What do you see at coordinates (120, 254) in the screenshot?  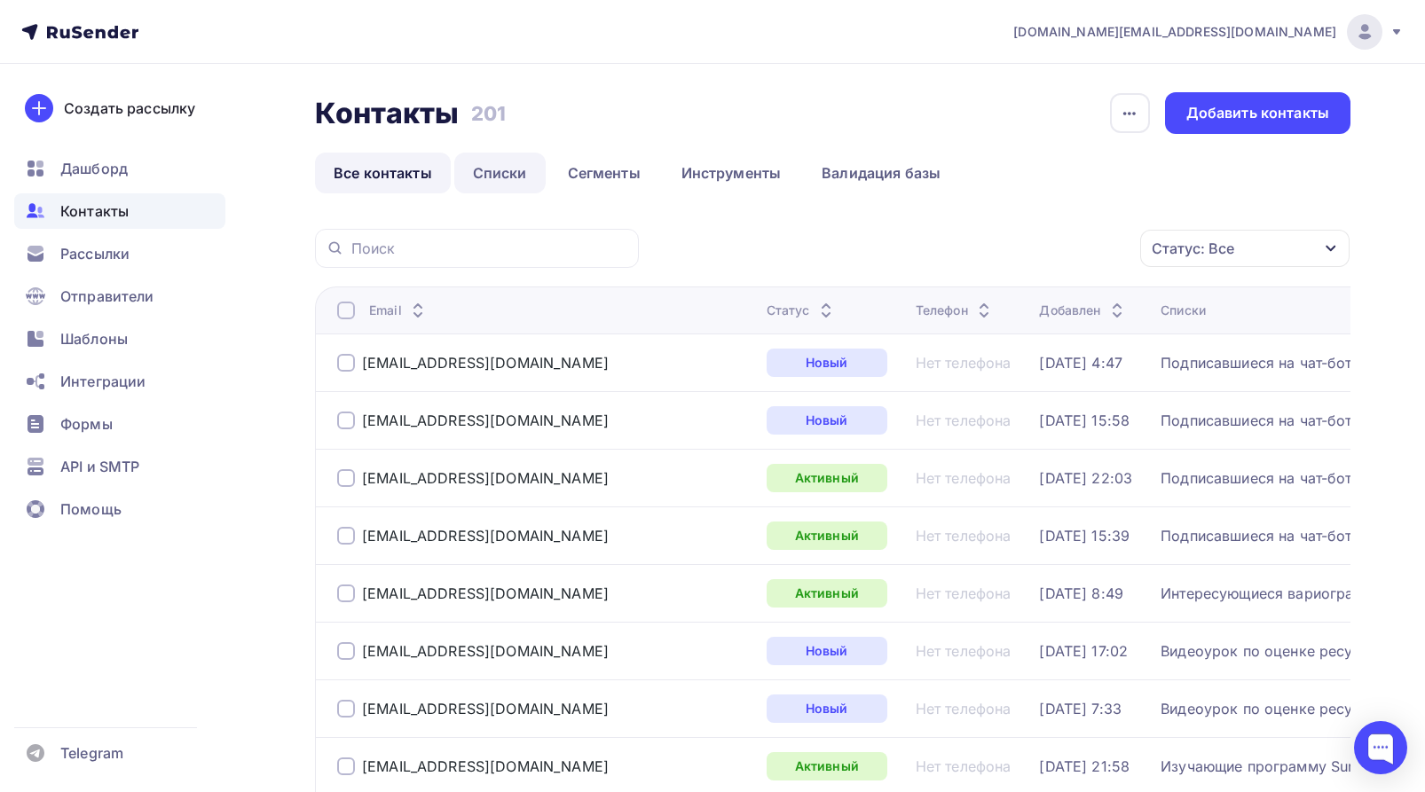 I see `a: Рассылки` at bounding box center [120, 254].